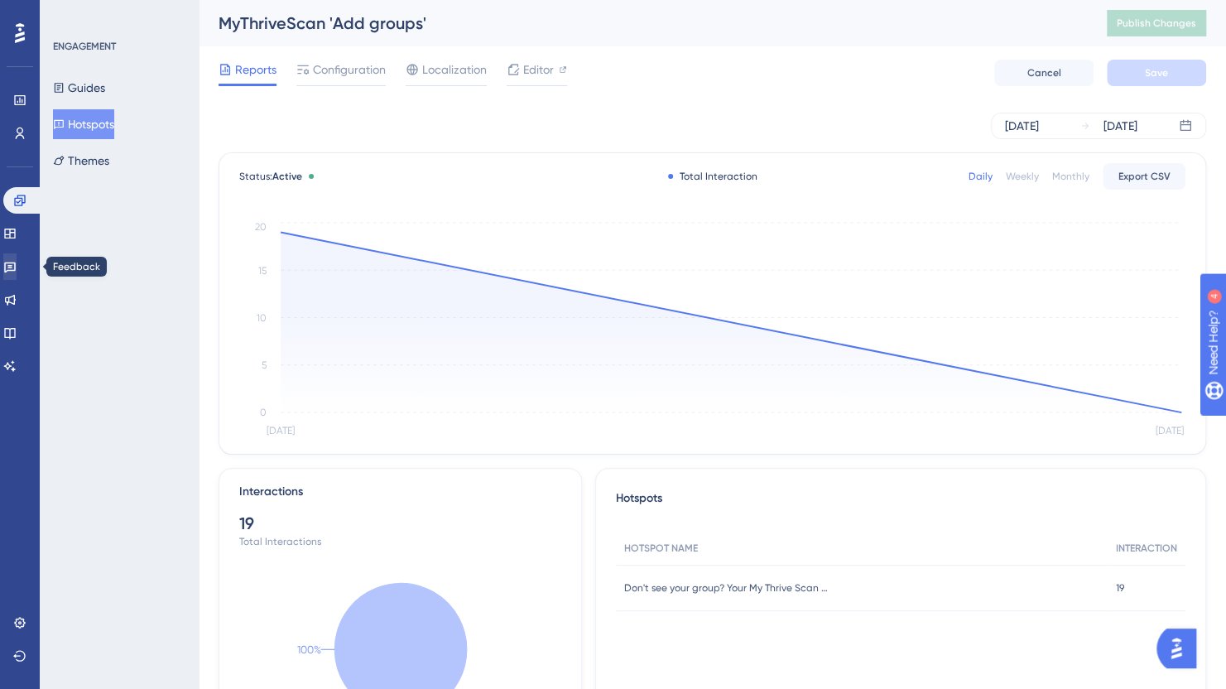 This screenshot has width=1226, height=689. Describe the element at coordinates (84, 124) in the screenshot. I see `button: Hotspots` at that location.